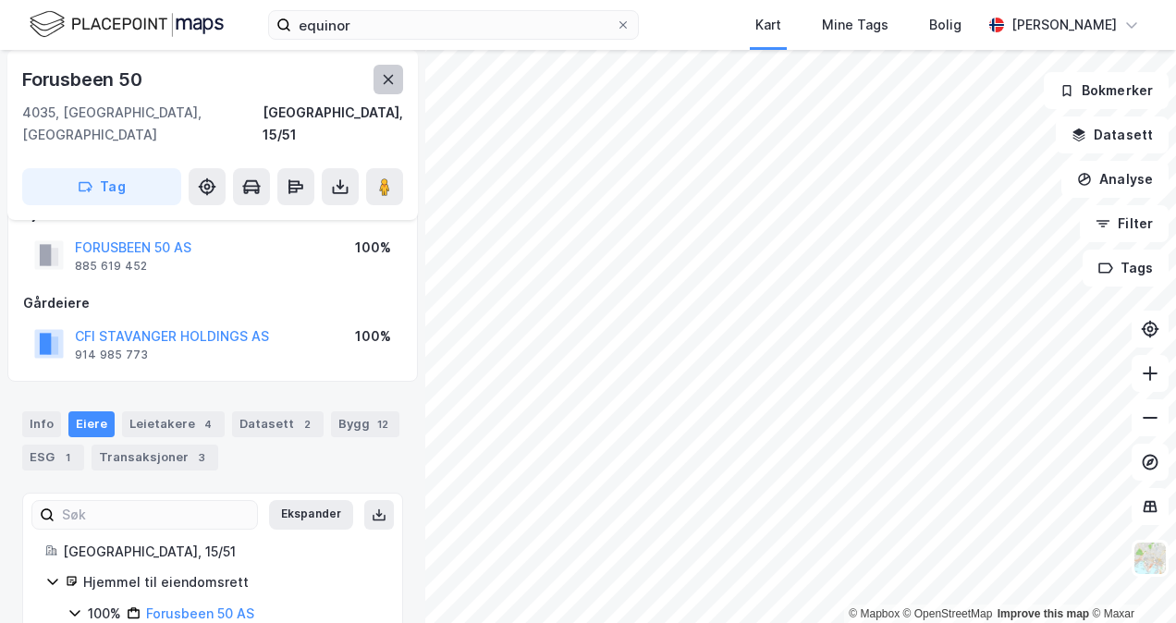 The height and width of the screenshot is (623, 1176). Describe the element at coordinates (1106, 91) in the screenshot. I see `button: Bokmerker` at that location.